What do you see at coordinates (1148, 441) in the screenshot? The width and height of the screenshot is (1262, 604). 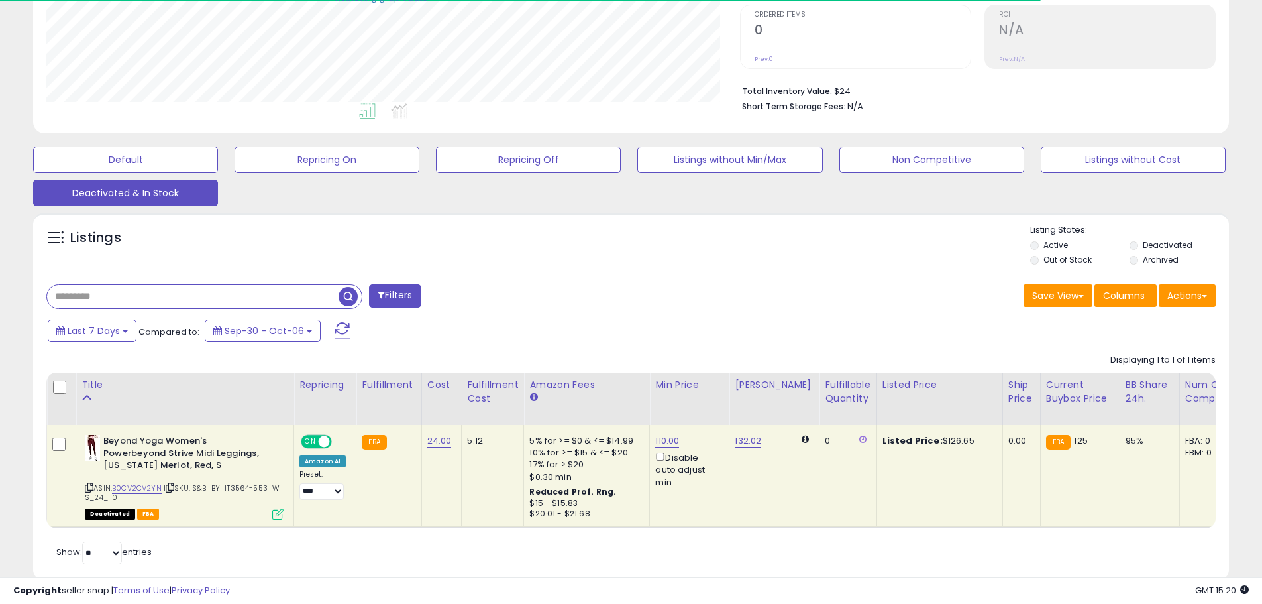 I see `div: 95%` at bounding box center [1148, 441].